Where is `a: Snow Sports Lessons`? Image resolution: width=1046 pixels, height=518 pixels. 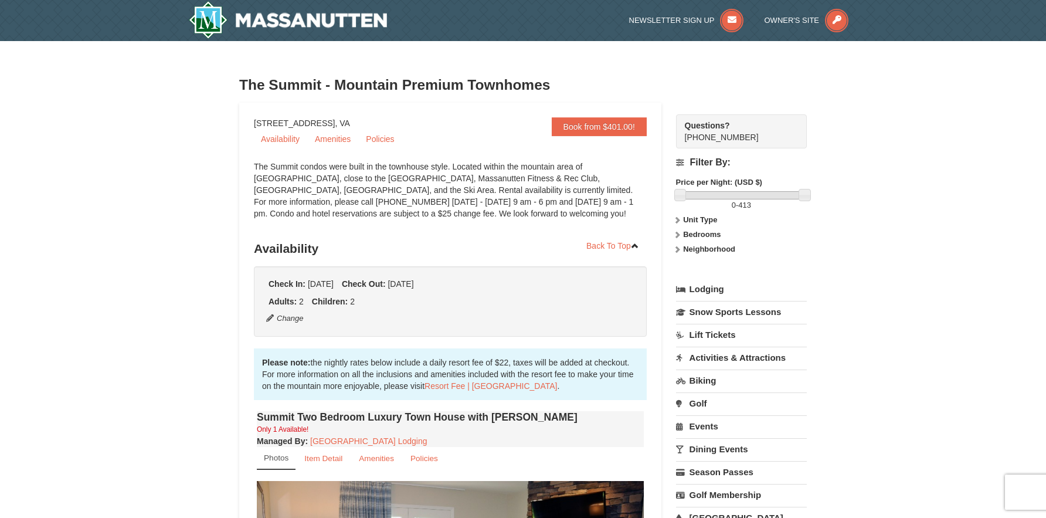
a: Snow Sports Lessons is located at coordinates (741, 311).